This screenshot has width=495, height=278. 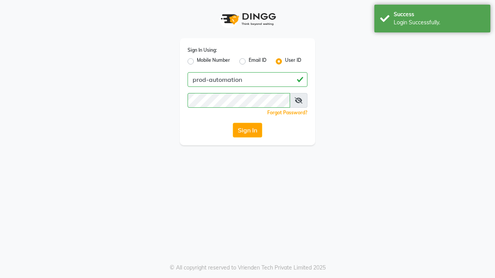 I want to click on a: Forgot Password?, so click(x=287, y=113).